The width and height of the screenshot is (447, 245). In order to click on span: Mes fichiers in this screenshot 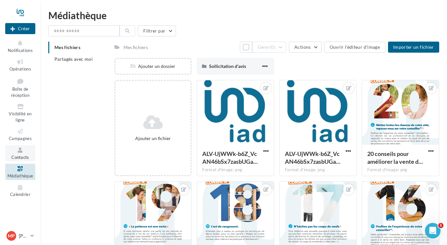, I will do `click(67, 47)`.